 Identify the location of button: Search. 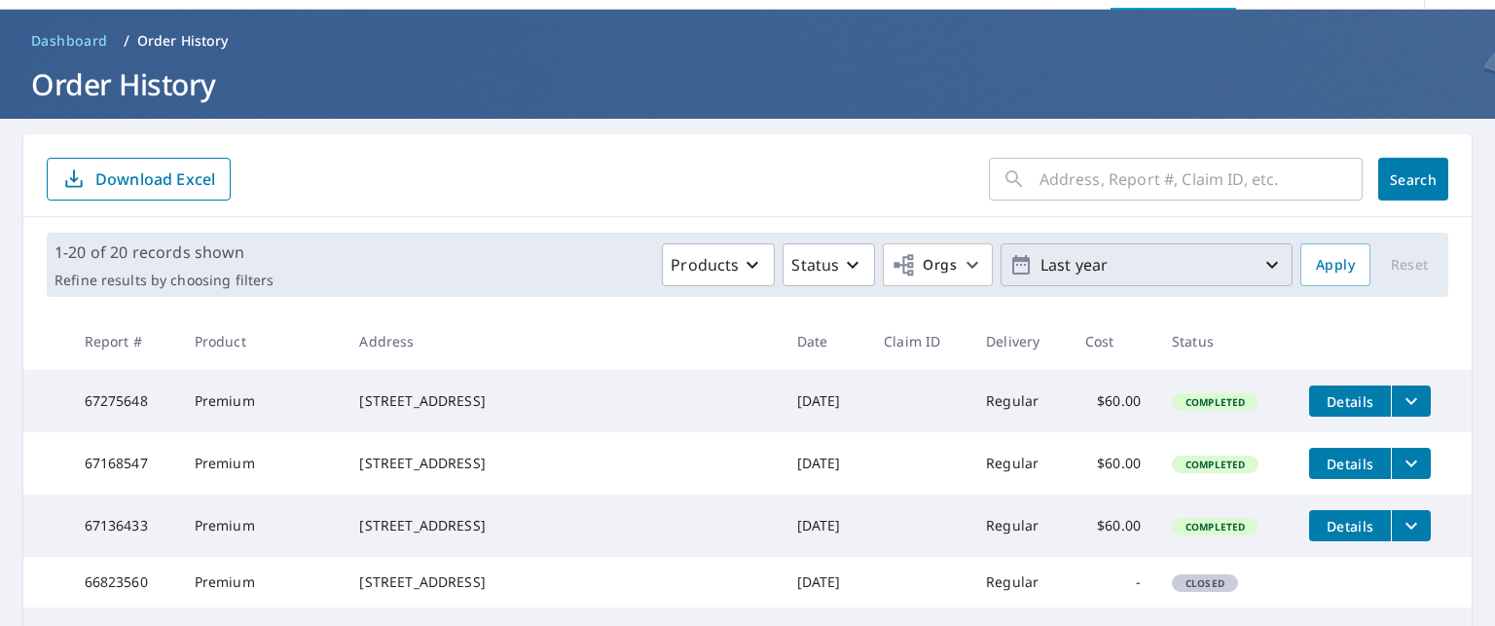
(1414, 179).